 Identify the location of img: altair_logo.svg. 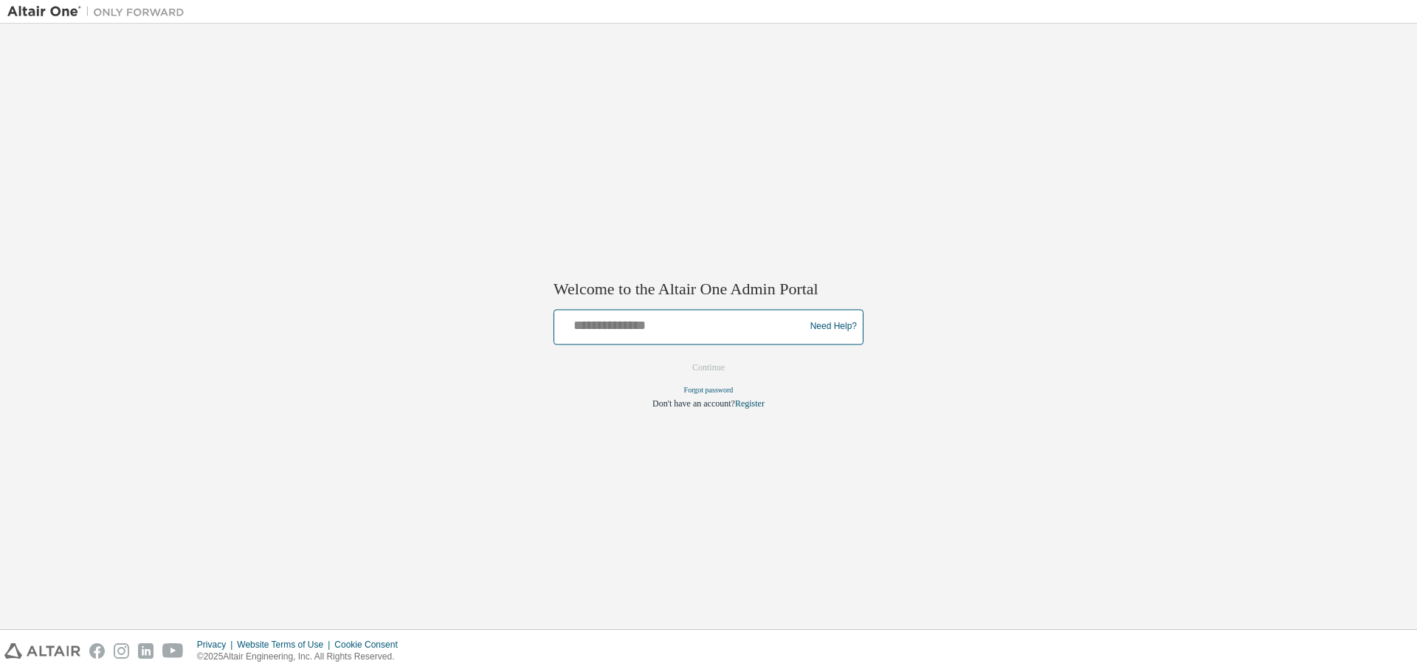
(42, 651).